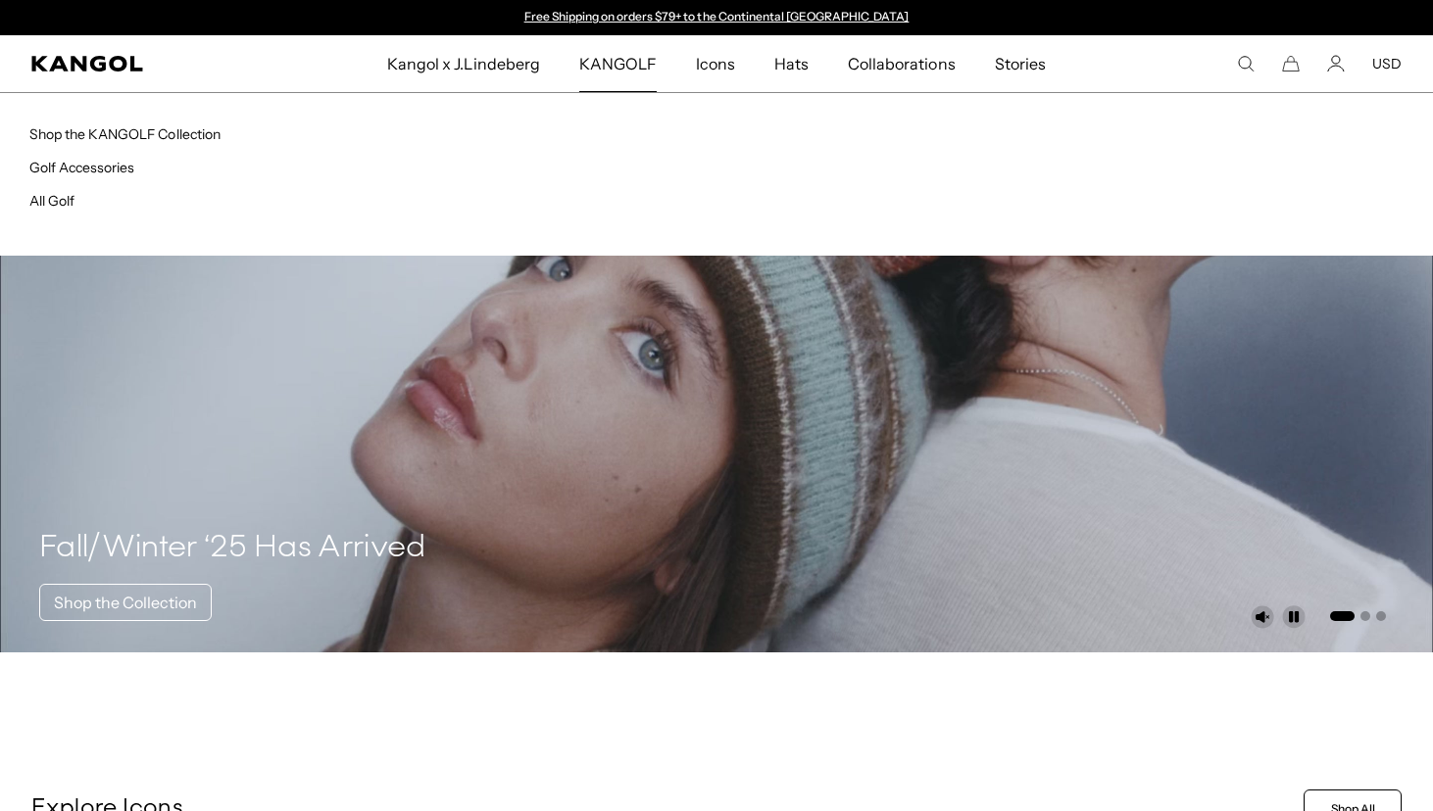  What do you see at coordinates (617, 64) in the screenshot?
I see `a: KANGOLF` at bounding box center [617, 64].